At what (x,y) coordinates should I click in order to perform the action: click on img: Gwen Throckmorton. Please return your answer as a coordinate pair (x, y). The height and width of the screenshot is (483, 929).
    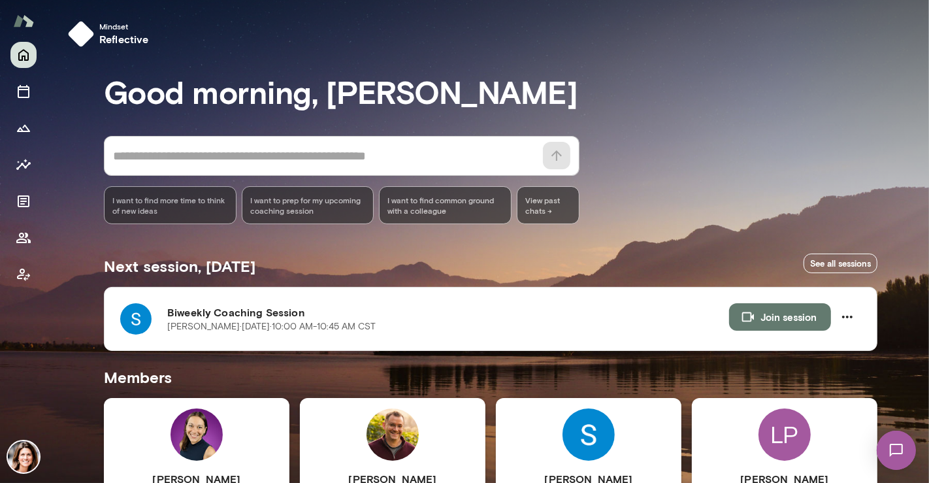
    Looking at the image, I should click on (24, 457).